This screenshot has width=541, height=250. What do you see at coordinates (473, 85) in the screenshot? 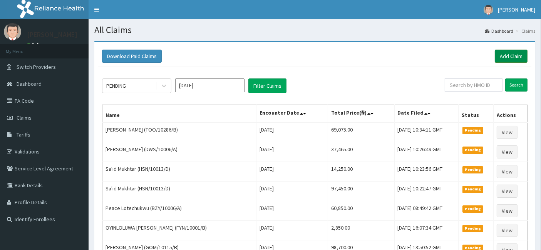
I see `input: Search by HMO ID` at bounding box center [473, 85].